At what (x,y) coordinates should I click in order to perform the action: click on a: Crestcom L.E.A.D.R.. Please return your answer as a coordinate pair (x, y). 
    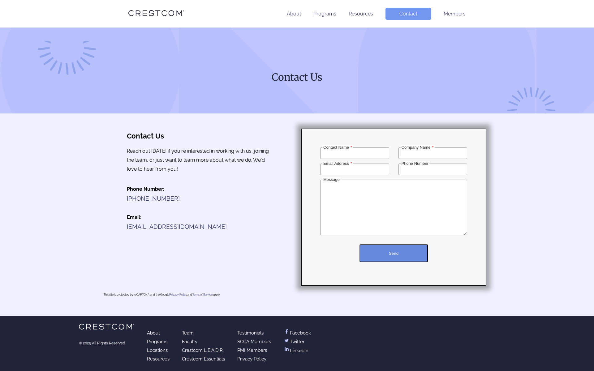
    Looking at the image, I should click on (202, 350).